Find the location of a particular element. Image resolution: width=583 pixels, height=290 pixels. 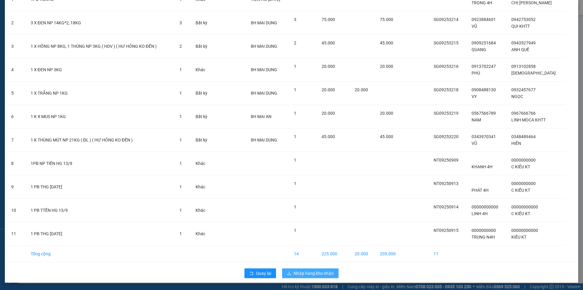

span: 0913102858 is located at coordinates (524, 66).